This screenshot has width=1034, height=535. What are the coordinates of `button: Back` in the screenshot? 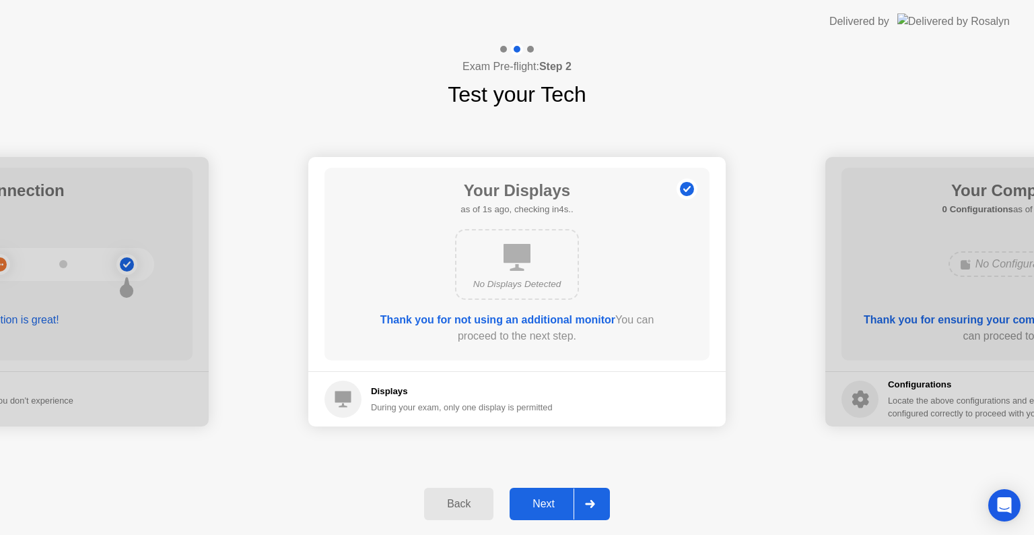 It's located at (459, 504).